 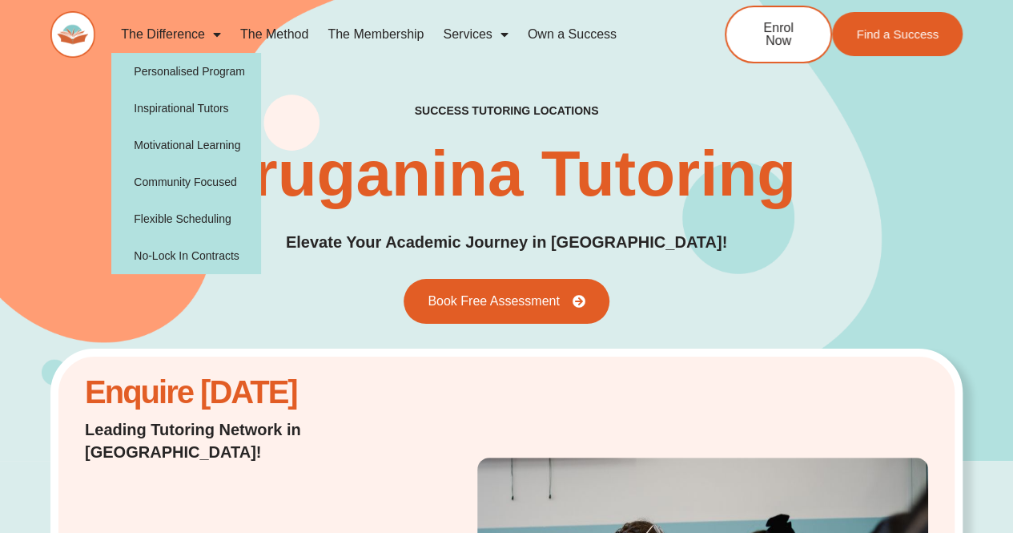 What do you see at coordinates (897, 34) in the screenshot?
I see `a: Find a Success` at bounding box center [897, 34].